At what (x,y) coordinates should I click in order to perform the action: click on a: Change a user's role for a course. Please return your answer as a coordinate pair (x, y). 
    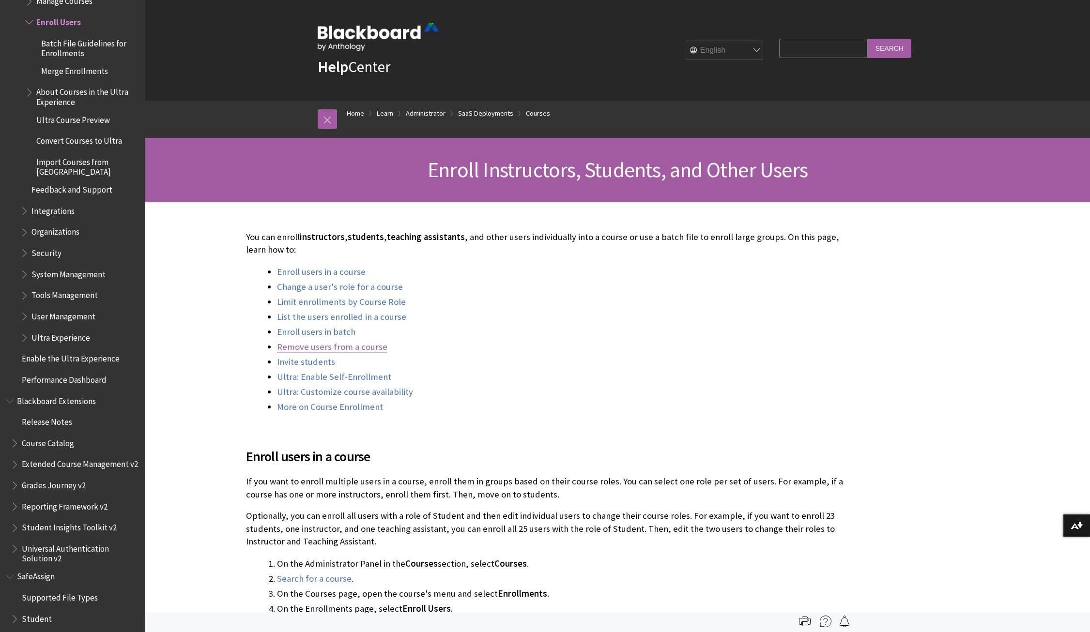
    Looking at the image, I should click on (340, 287).